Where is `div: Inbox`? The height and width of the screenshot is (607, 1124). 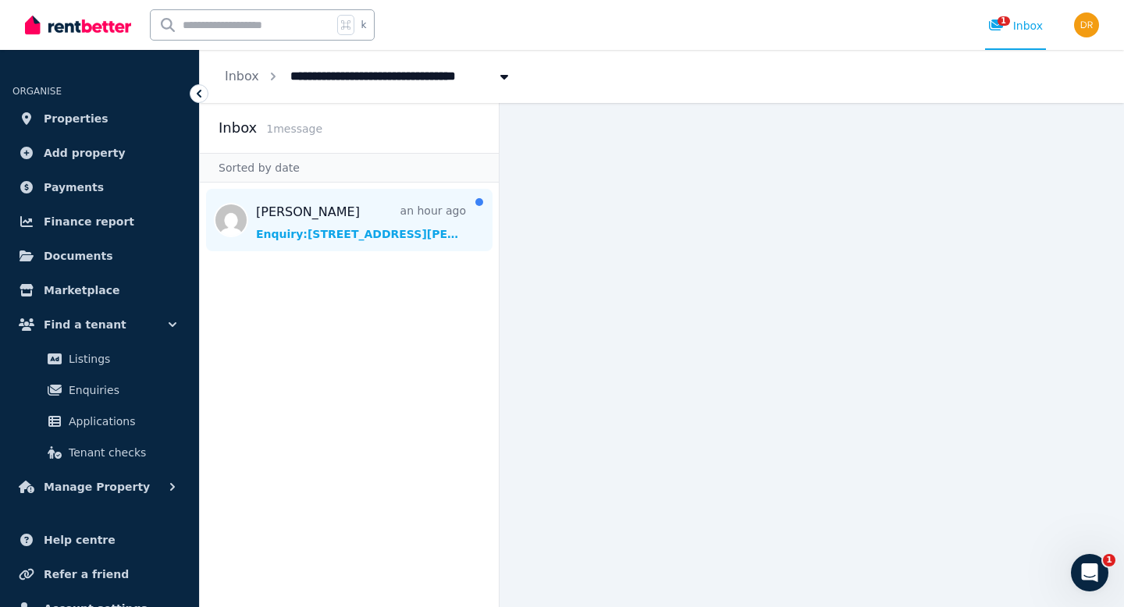 div: Inbox is located at coordinates (1016, 26).